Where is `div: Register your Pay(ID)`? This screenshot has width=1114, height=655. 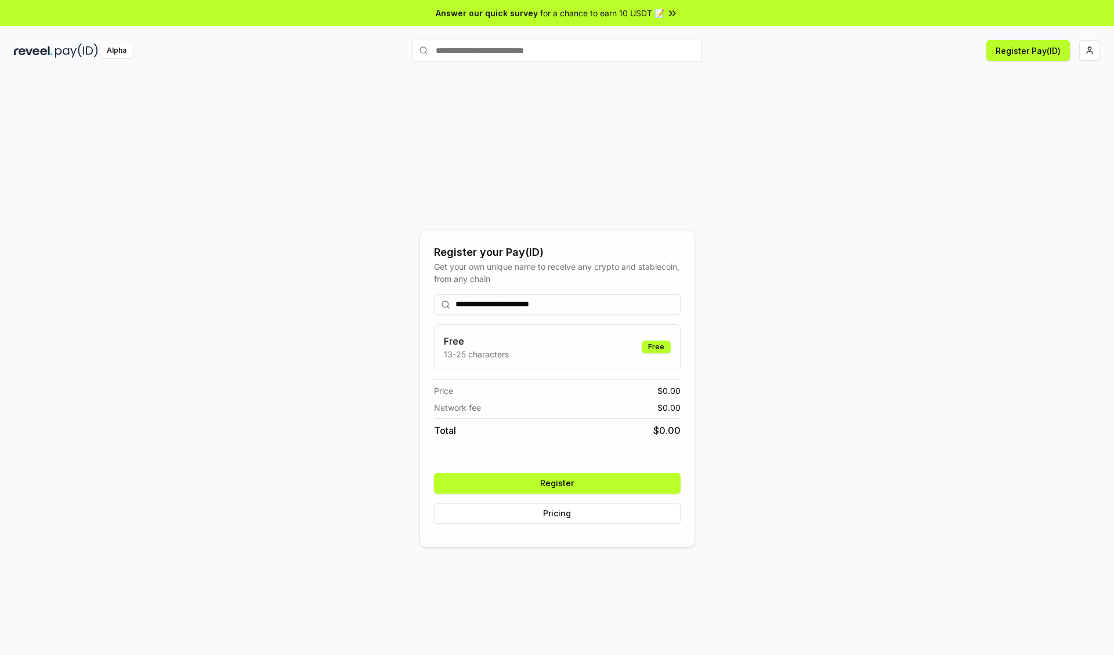 div: Register your Pay(ID) is located at coordinates (557, 252).